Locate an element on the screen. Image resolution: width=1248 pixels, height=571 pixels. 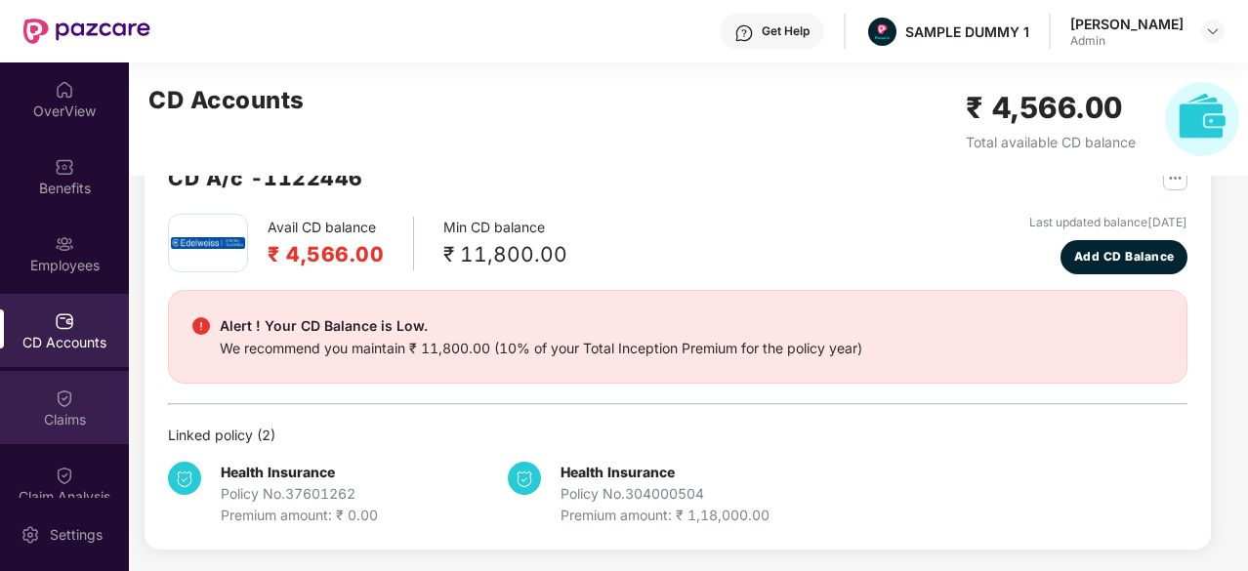
img: svg+xml;base64,PHN2ZyBpZD0iRW1wbG95ZWVzIiB4bWxucz0iaHR0cDovL3d3dy53My5vcmcvMjAwMC9zdmciIHdpZHRoPS... is located at coordinates (64, 244).